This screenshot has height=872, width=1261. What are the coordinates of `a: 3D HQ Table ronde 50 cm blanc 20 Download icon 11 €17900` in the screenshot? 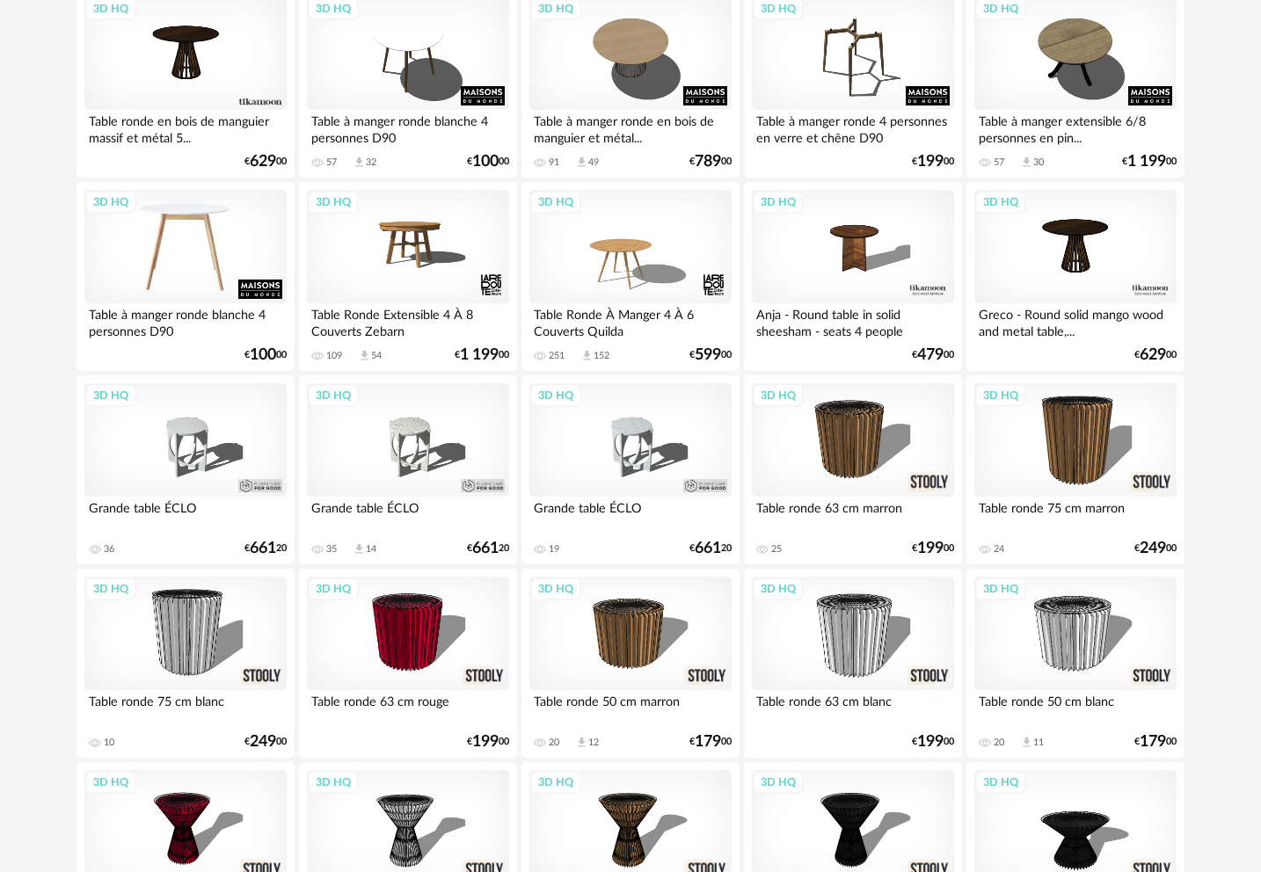 It's located at (1075, 664).